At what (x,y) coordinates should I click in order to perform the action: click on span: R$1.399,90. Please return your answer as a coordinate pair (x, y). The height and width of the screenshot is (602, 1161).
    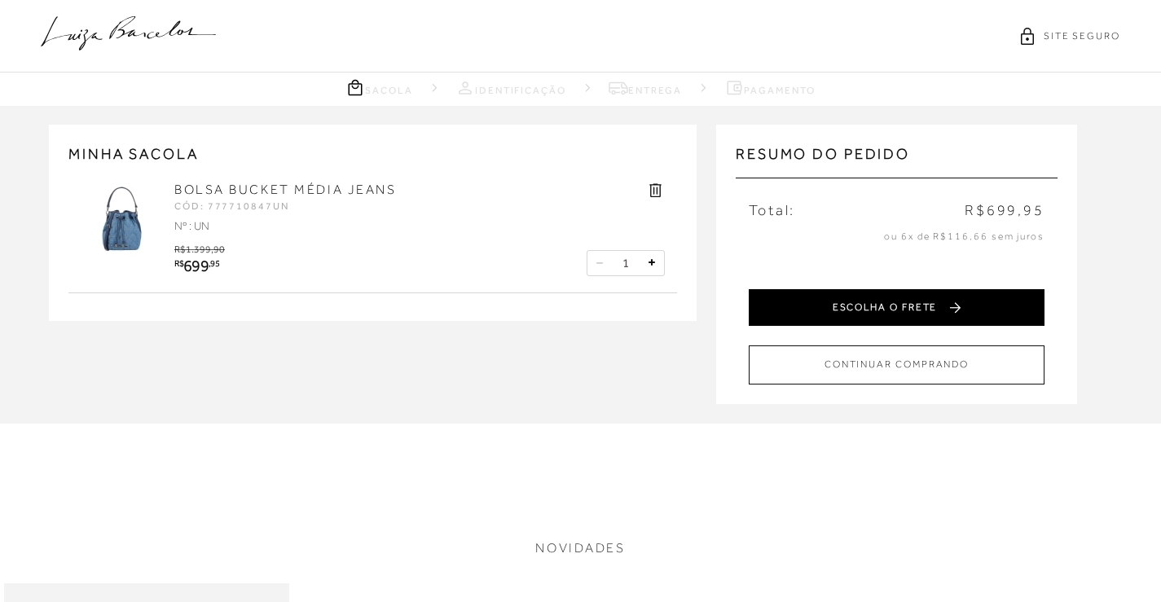
    Looking at the image, I should click on (200, 249).